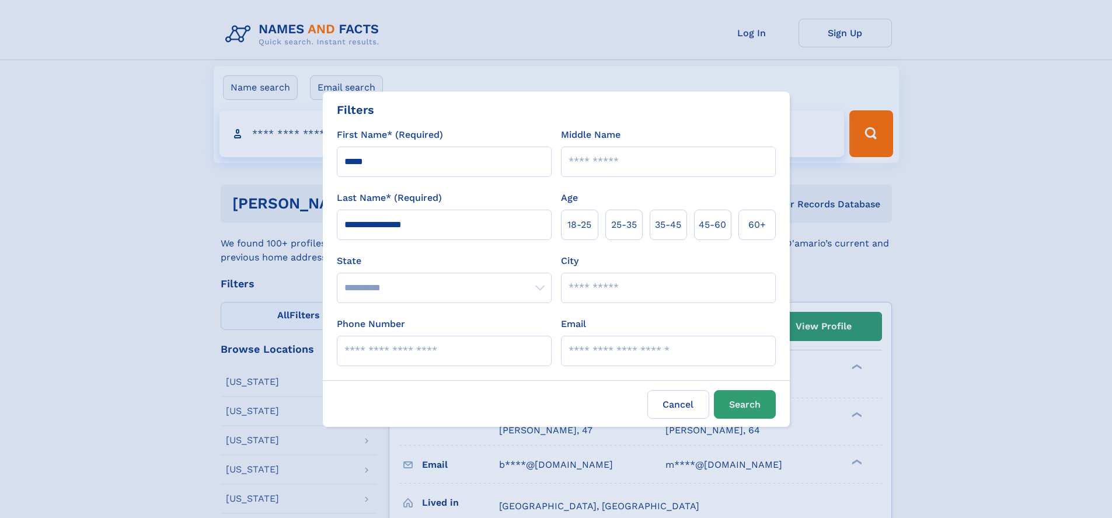  Describe the element at coordinates (389, 198) in the screenshot. I see `label: Last Name* (Required)` at that location.